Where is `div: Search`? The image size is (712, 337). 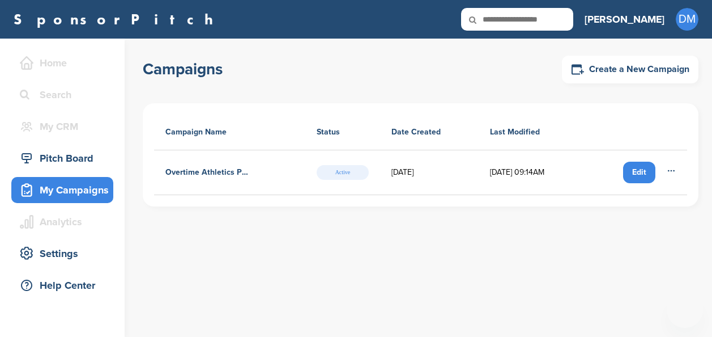
div: Search is located at coordinates (65, 95).